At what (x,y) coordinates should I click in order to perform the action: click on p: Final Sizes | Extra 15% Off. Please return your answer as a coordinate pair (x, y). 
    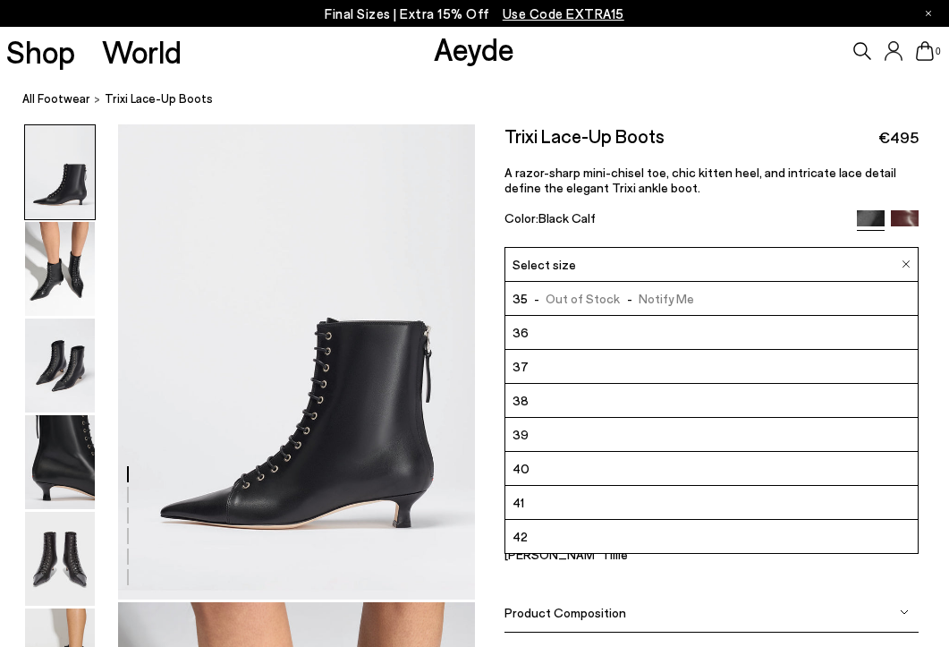
    Looking at the image, I should click on (474, 13).